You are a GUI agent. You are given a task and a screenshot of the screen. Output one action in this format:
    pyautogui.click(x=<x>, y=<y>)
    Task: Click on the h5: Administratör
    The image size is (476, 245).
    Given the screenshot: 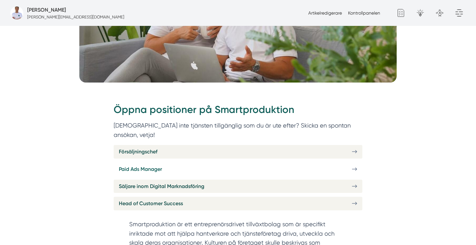 What is the action you would take?
    pyautogui.click(x=47, y=10)
    